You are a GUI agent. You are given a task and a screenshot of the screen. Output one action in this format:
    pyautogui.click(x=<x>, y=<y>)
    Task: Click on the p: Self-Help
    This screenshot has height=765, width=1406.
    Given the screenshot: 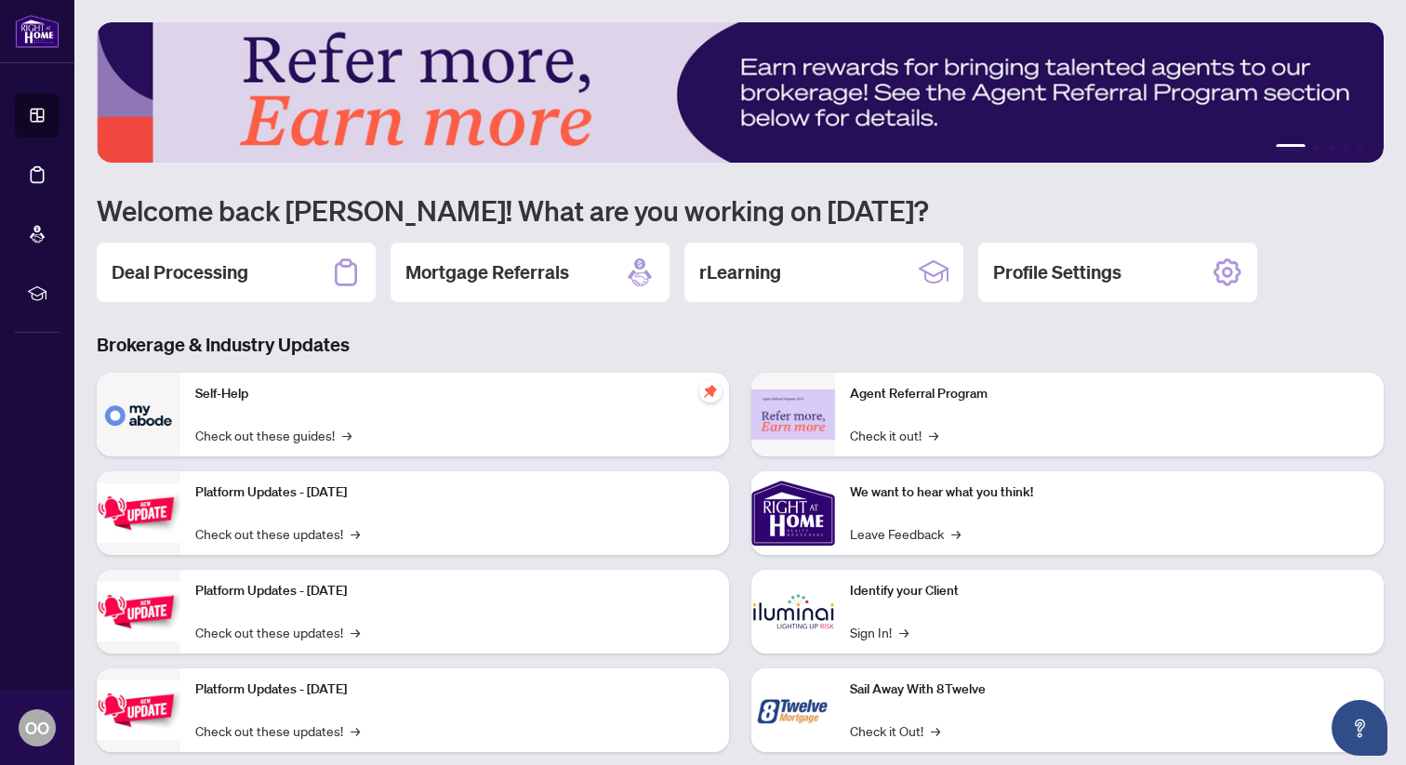 What is the action you would take?
    pyautogui.click(x=455, y=394)
    